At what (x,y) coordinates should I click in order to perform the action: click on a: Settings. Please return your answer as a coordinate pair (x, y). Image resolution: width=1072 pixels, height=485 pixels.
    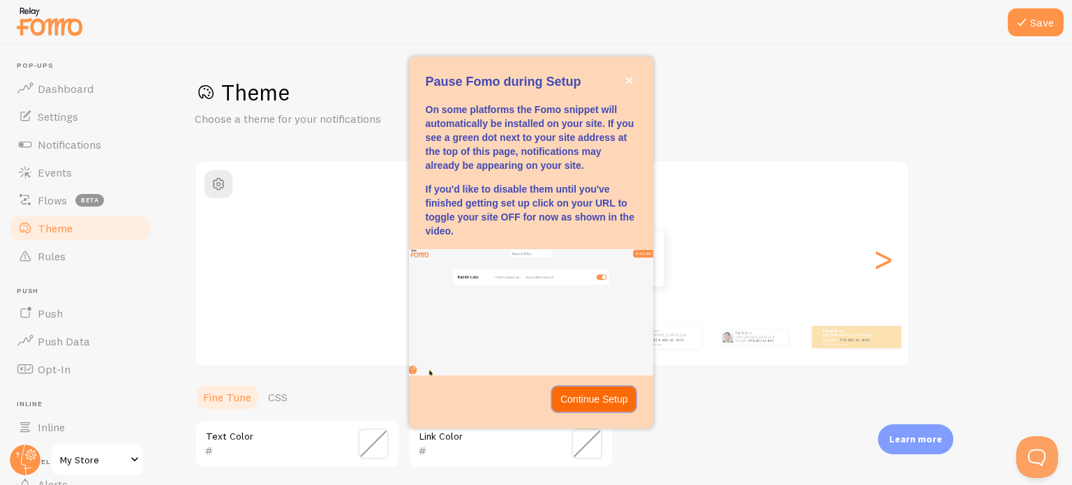
    Looking at the image, I should click on (80, 117).